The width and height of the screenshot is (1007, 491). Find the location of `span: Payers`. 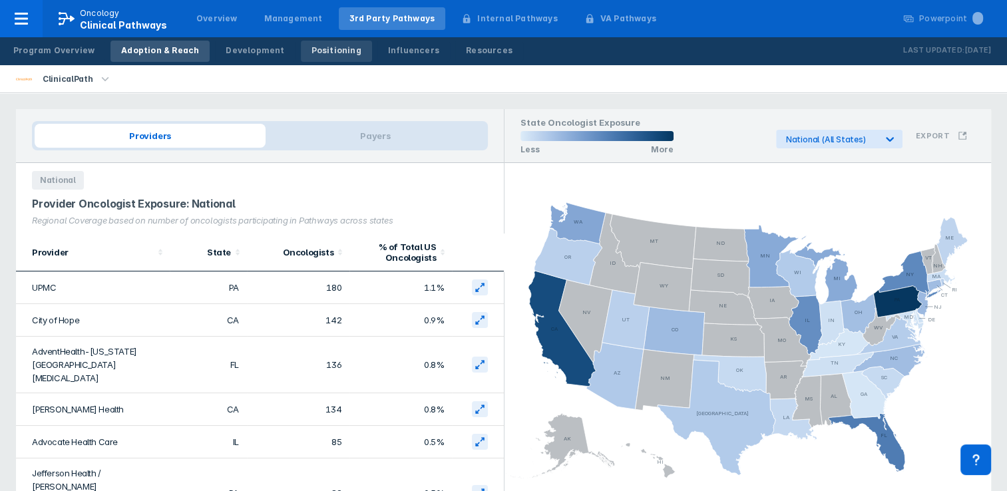

span: Payers is located at coordinates (375, 136).